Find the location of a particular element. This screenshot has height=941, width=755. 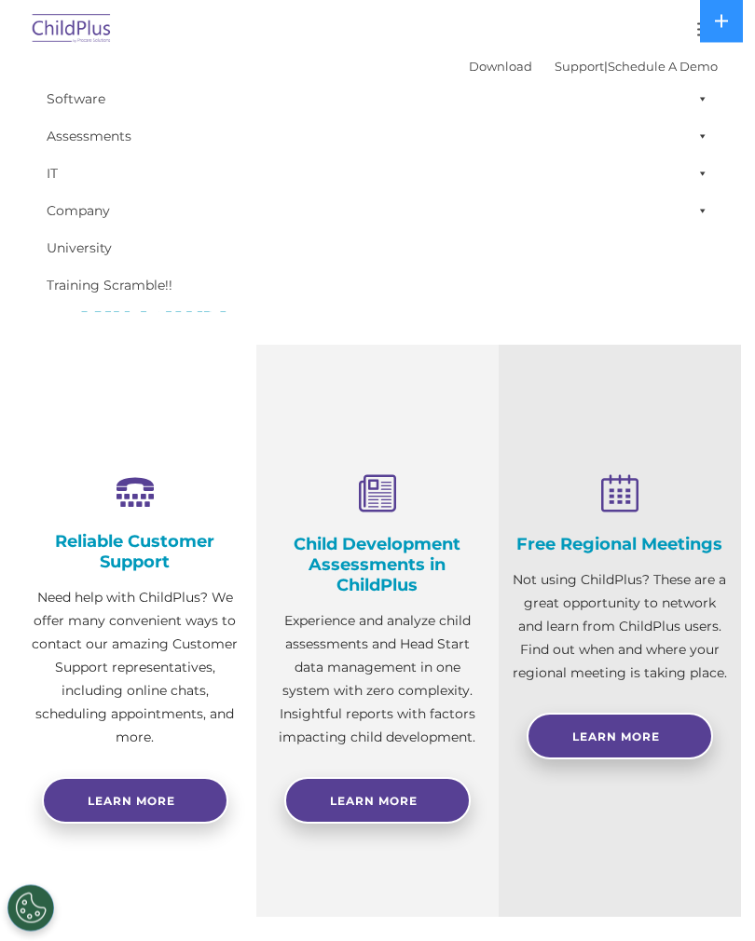

a: Company is located at coordinates (377, 211).